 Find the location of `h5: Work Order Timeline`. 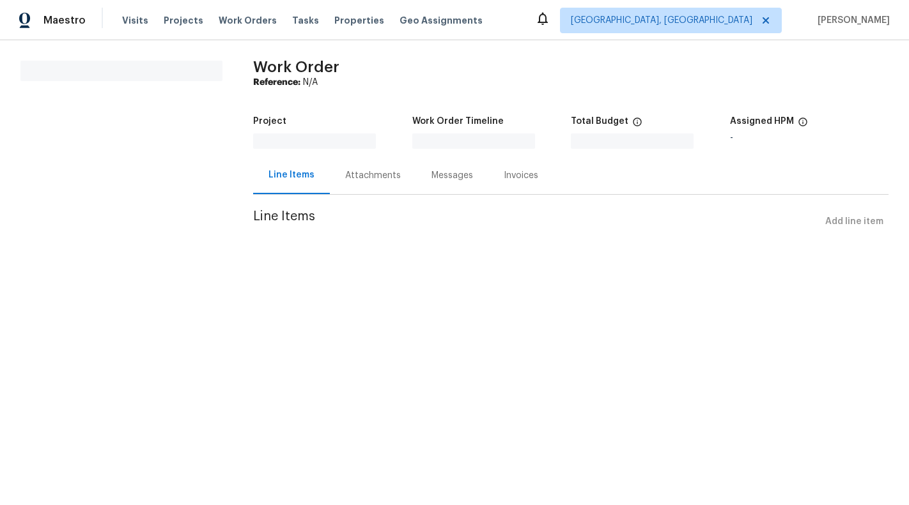

h5: Work Order Timeline is located at coordinates (458, 121).